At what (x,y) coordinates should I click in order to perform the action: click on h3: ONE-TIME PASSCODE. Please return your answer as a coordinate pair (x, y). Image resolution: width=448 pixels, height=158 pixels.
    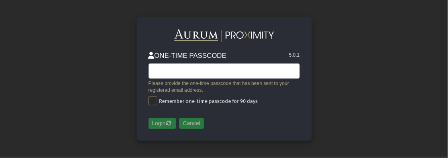
    Looking at the image, I should click on (188, 56).